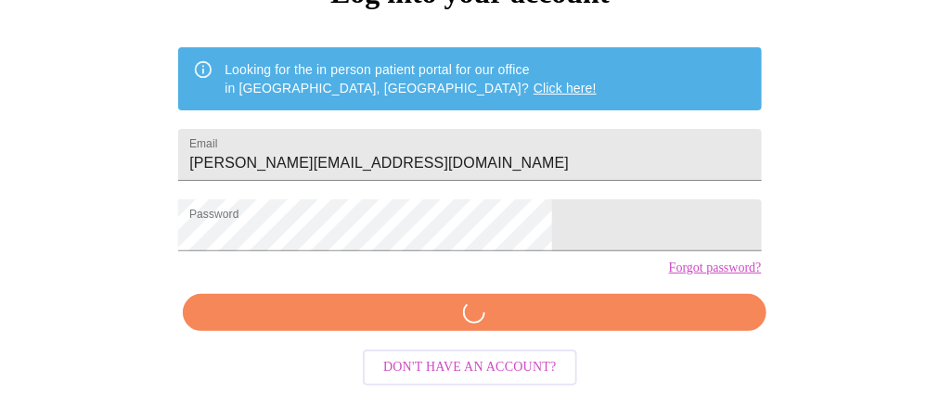  Describe the element at coordinates (470, 368) in the screenshot. I see `span: Don't have an account?` at that location.